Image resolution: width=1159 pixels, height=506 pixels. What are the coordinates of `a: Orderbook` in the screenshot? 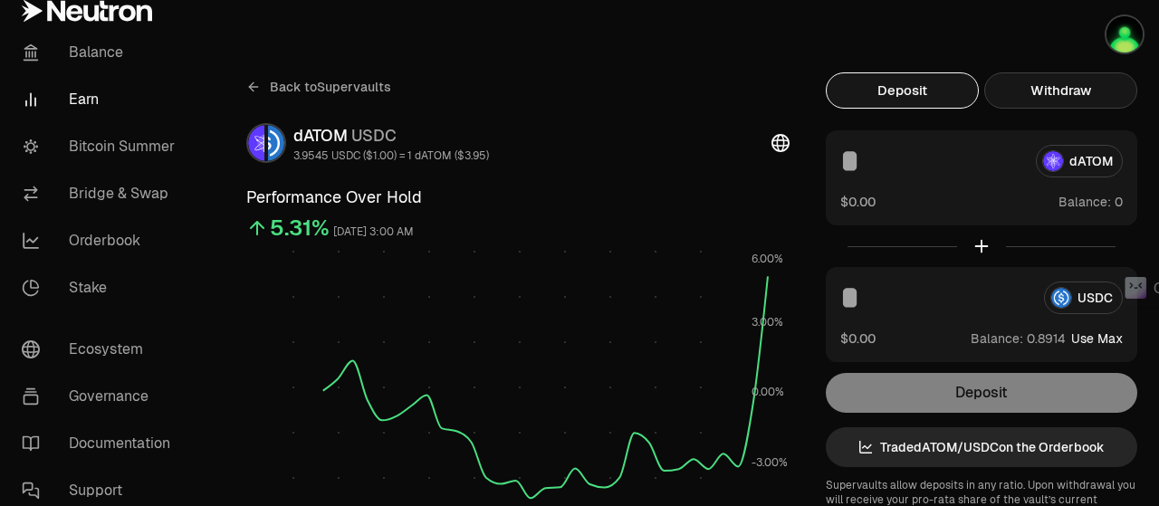 It's located at (101, 241).